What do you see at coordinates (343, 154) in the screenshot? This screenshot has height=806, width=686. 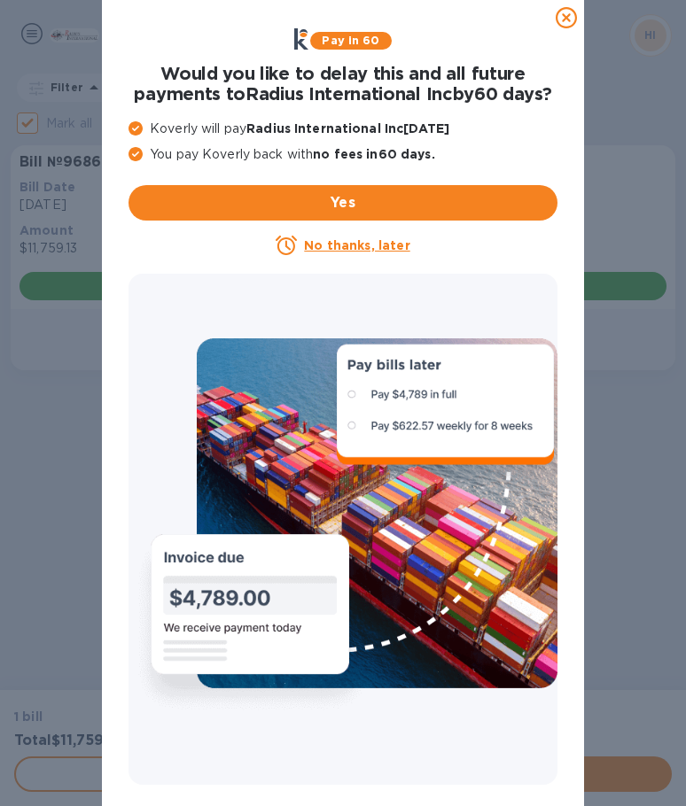 I see `p: You pay Koverly back with` at bounding box center [343, 154].